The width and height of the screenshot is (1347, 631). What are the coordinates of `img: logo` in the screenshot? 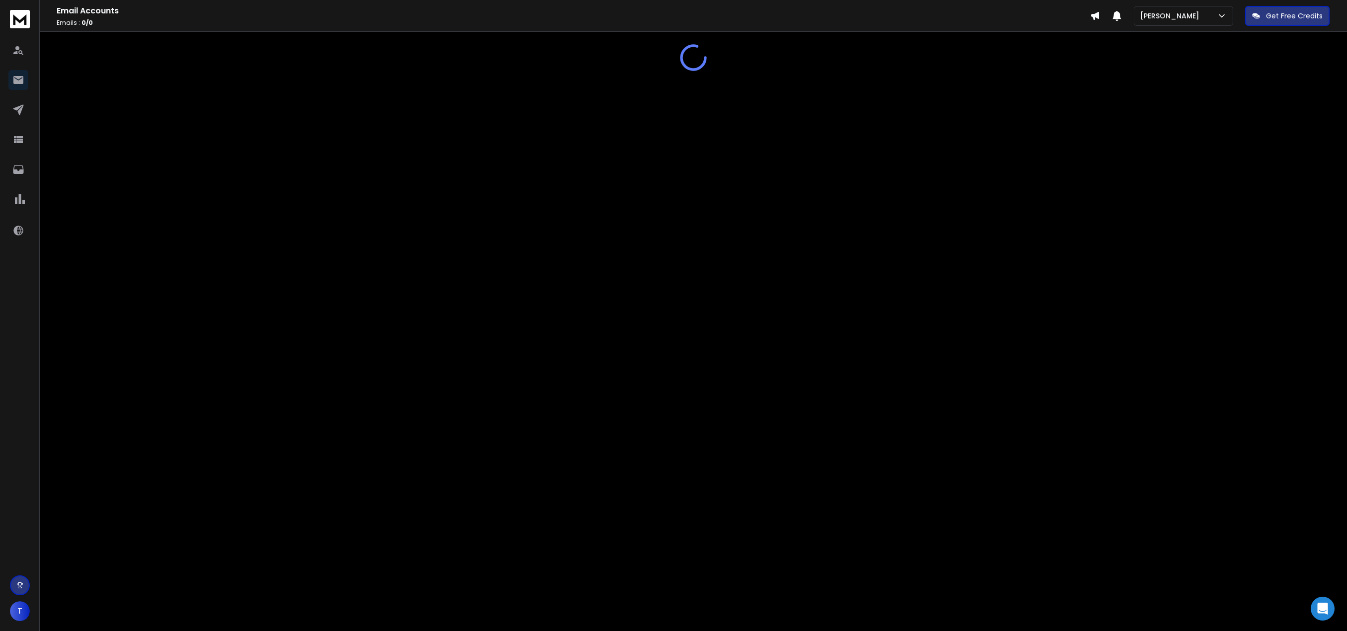 It's located at (20, 19).